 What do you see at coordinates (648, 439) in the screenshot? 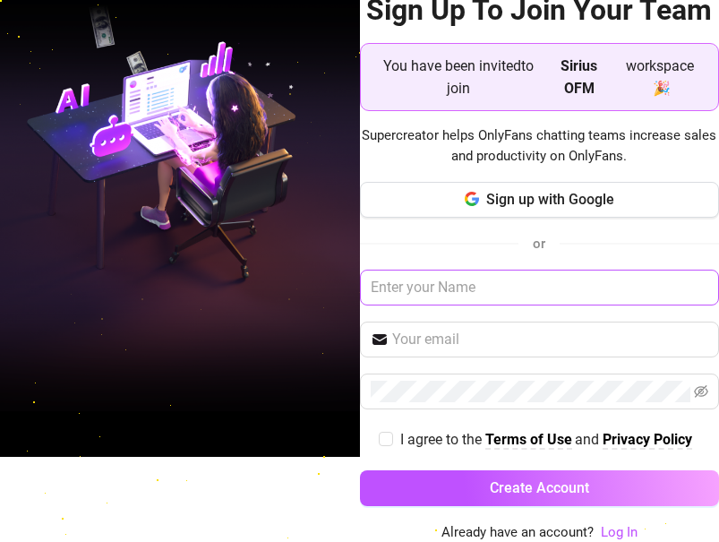
I see `strong: Privacy Policy` at bounding box center [648, 439].